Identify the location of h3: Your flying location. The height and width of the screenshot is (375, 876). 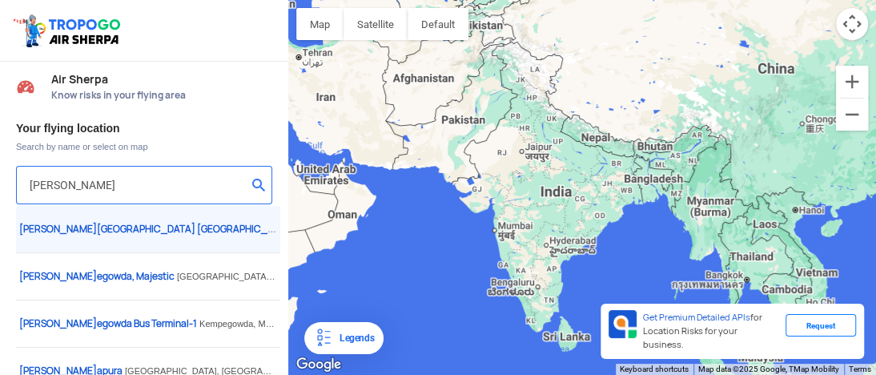
(144, 128).